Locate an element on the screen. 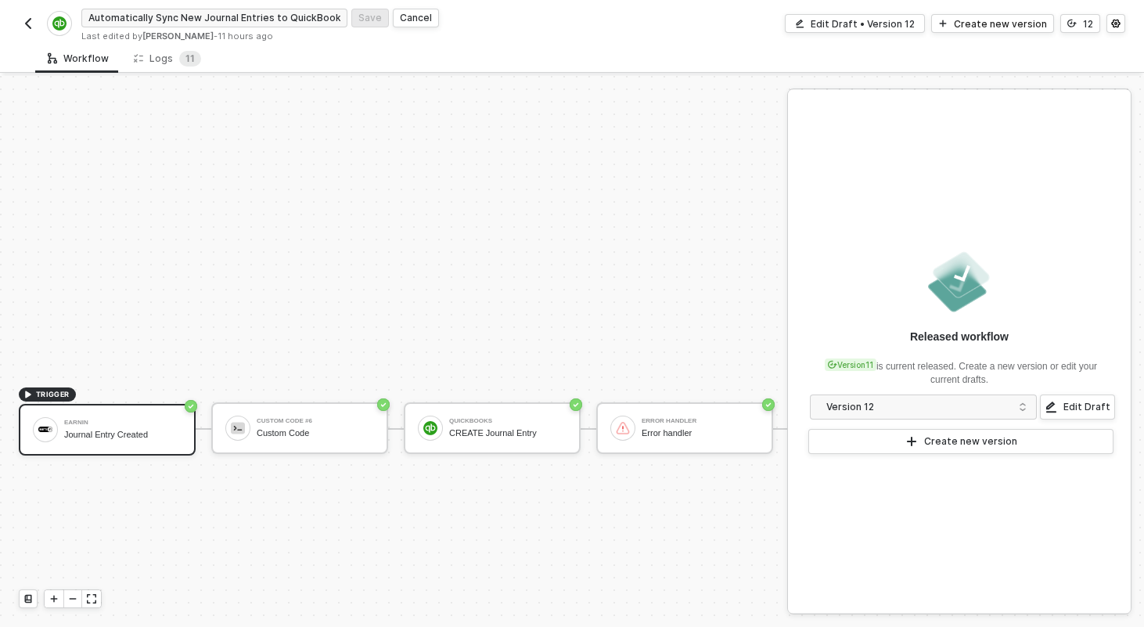 The image size is (1144, 627). div: Released workflow is located at coordinates (959, 336).